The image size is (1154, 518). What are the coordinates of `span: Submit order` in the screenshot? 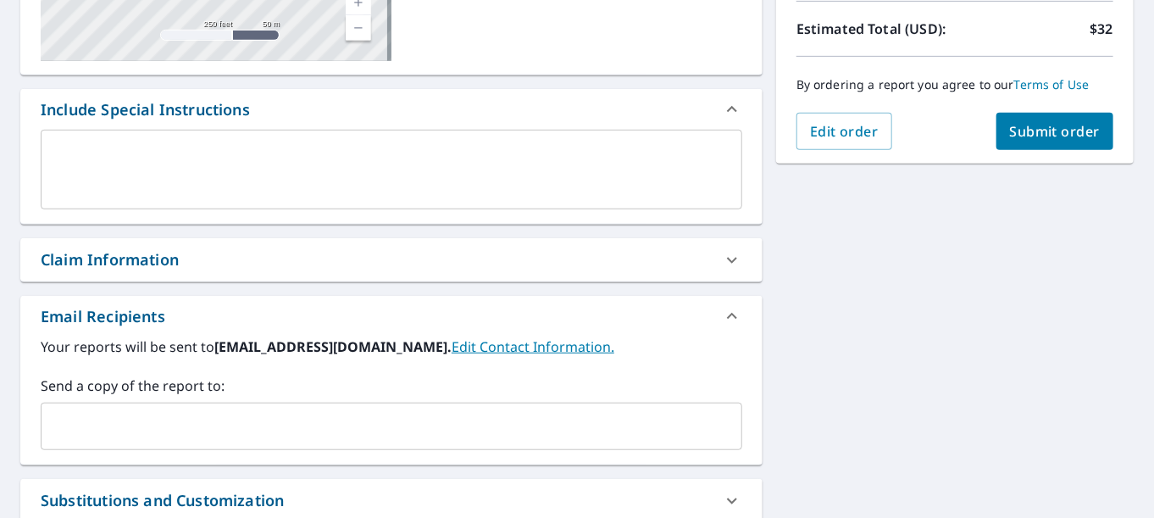 It's located at (1055, 131).